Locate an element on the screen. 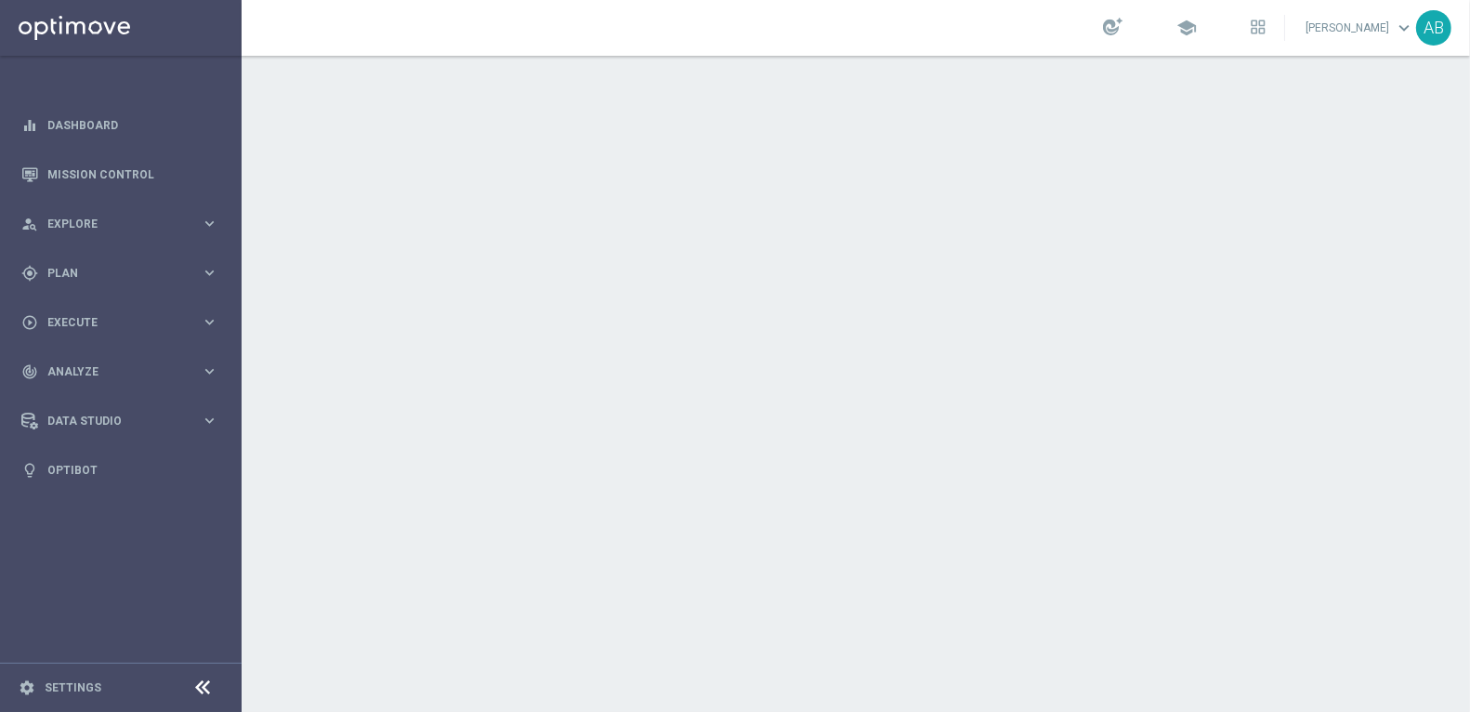  span: Data Studio is located at coordinates (124, 421).